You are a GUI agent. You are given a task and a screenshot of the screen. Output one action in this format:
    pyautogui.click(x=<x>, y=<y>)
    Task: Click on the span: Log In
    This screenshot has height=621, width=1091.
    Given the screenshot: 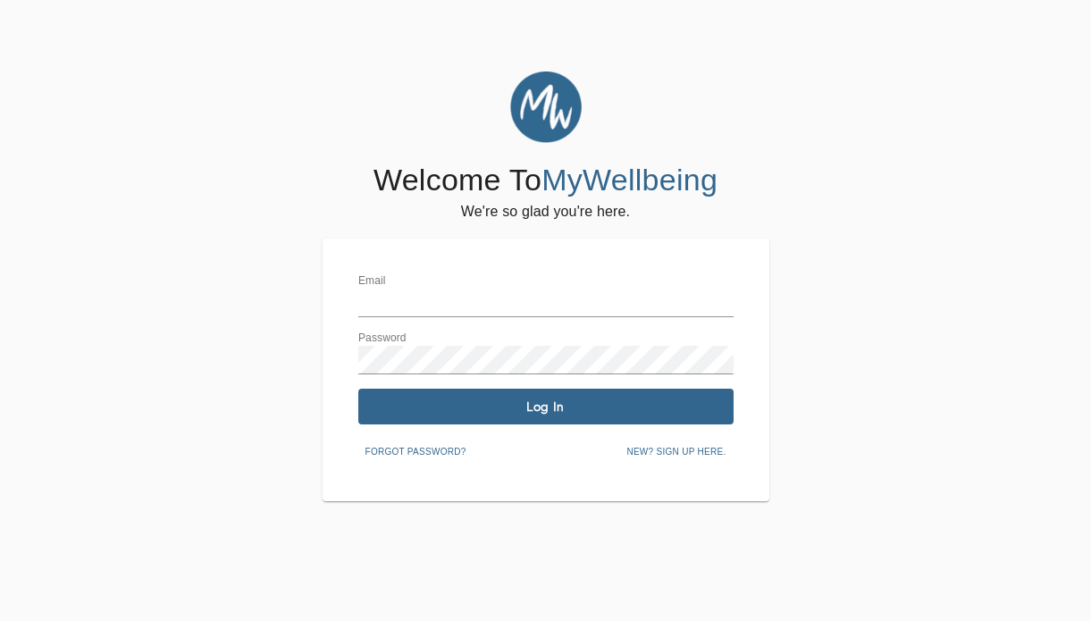 What is the action you would take?
    pyautogui.click(x=546, y=407)
    